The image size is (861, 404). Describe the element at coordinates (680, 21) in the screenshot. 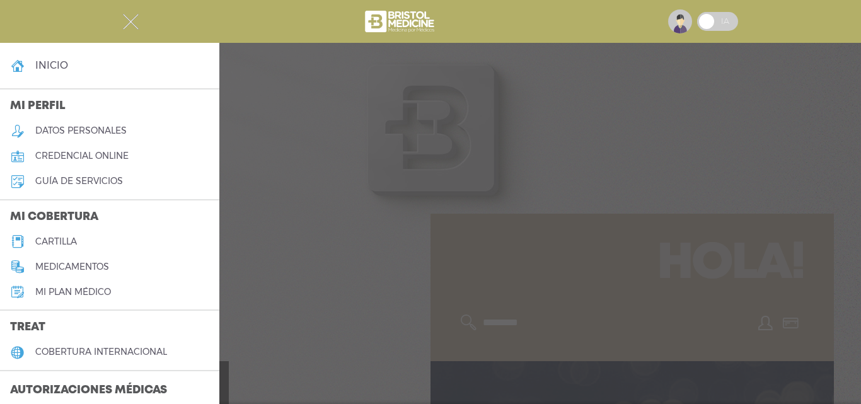

I see `img: profile-placeholder.svg` at that location.